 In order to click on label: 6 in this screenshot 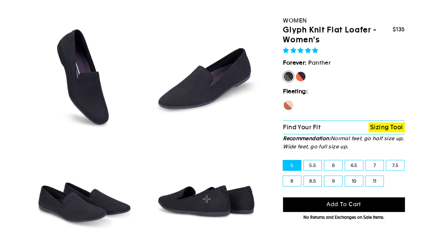, I will do `click(333, 165)`.